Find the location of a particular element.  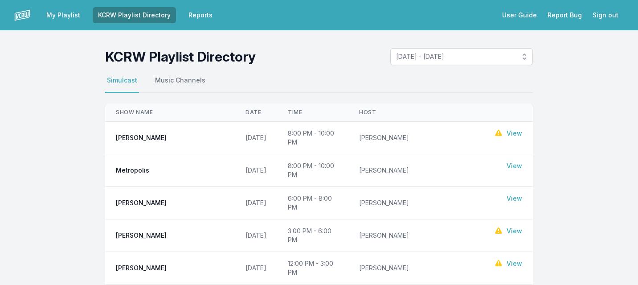

h1: KCRW Playlist Directory is located at coordinates (181, 57).